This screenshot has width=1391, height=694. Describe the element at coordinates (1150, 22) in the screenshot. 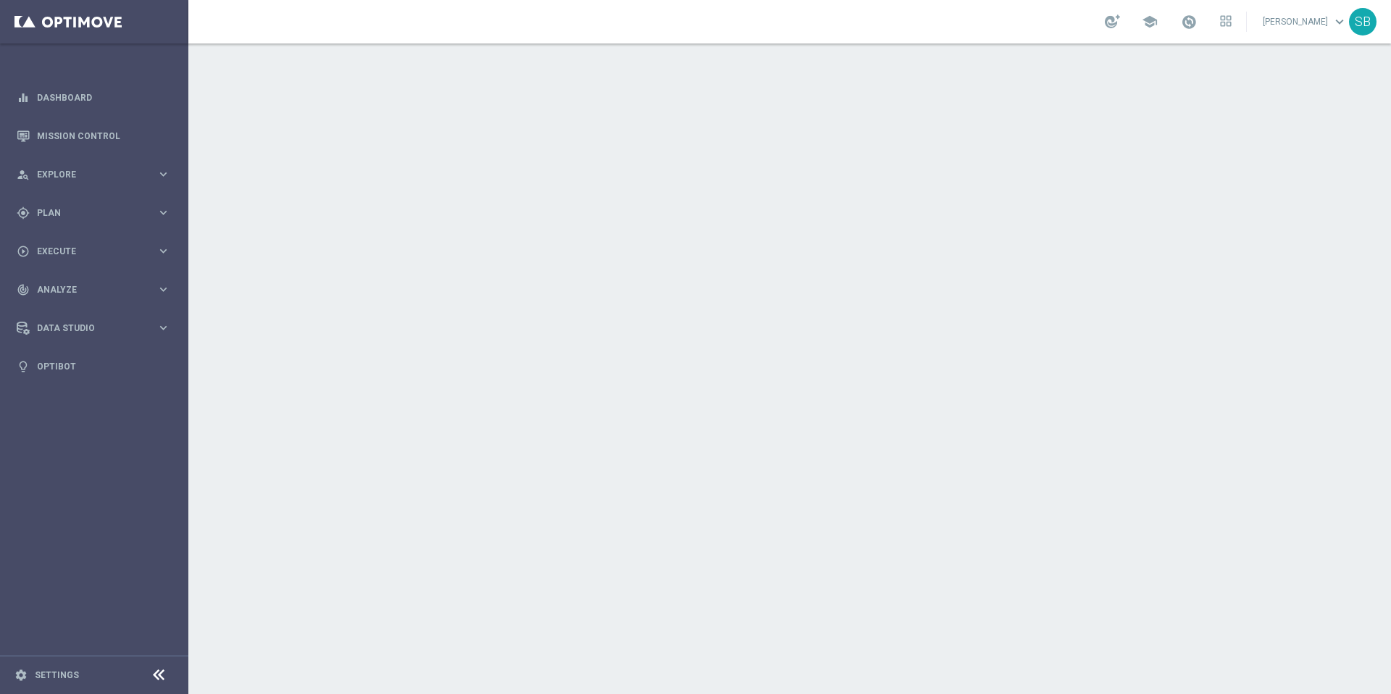

I see `span: school` at that location.